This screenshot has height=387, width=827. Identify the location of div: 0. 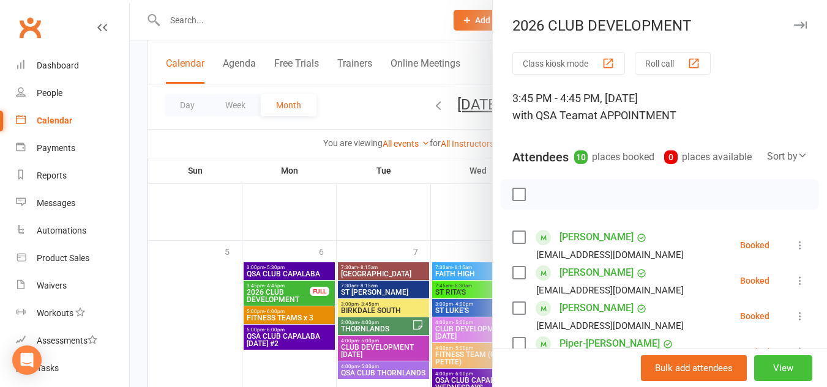
(671, 157).